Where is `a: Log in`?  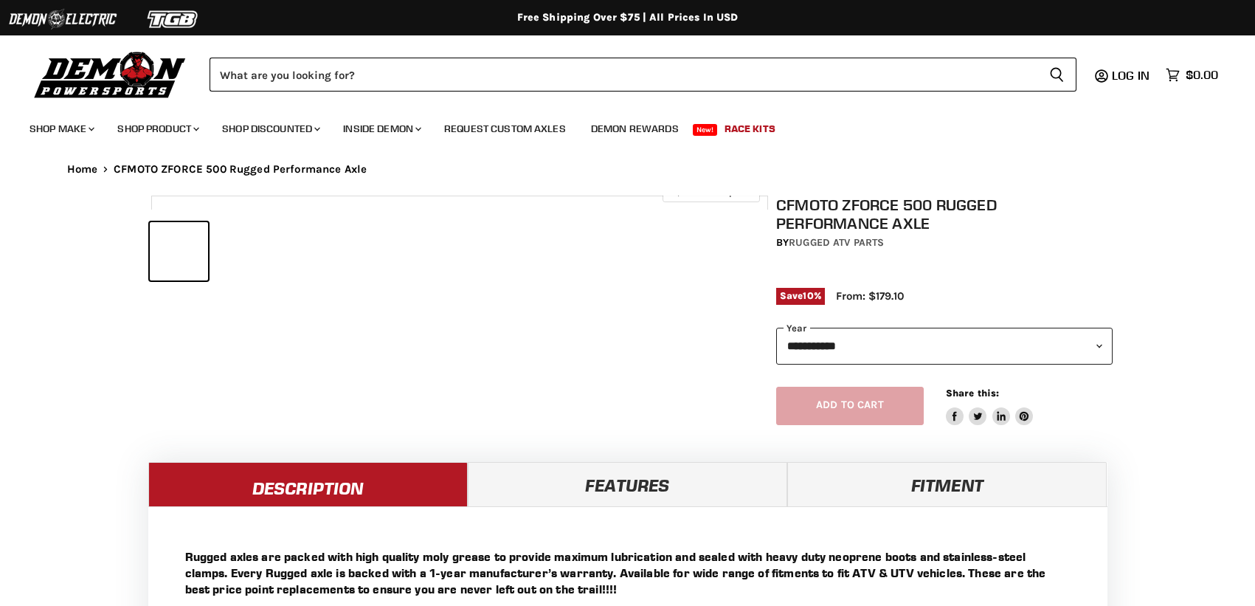 a: Log in is located at coordinates (1132, 75).